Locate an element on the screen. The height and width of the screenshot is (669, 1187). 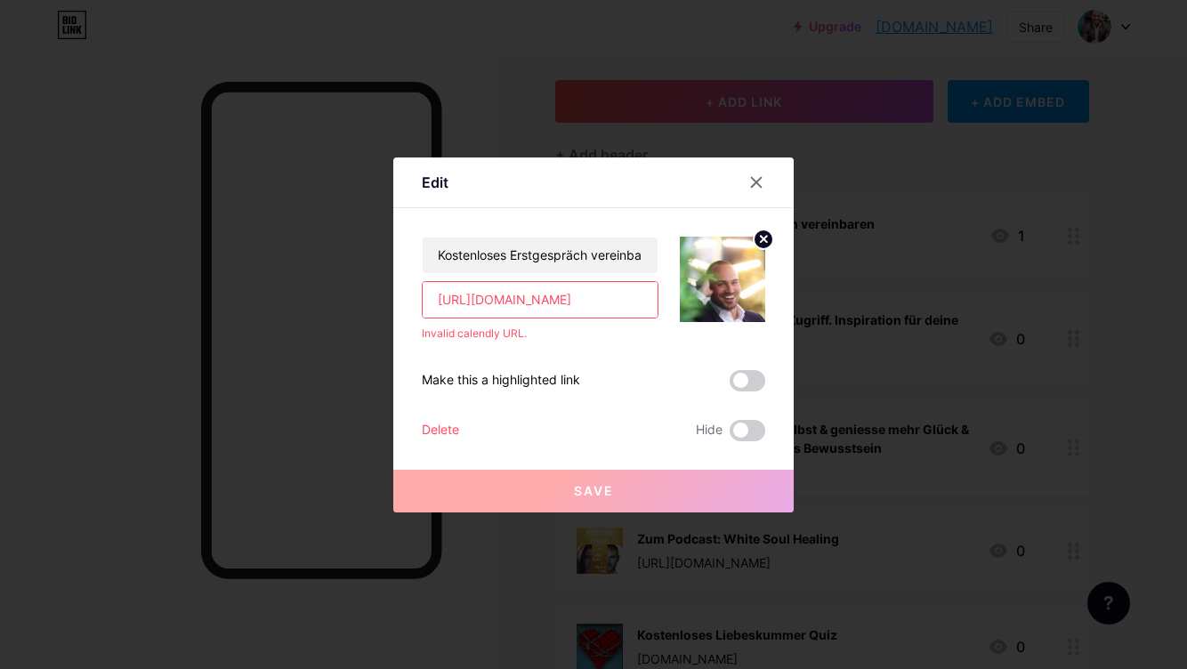
span: Hide is located at coordinates (709, 431).